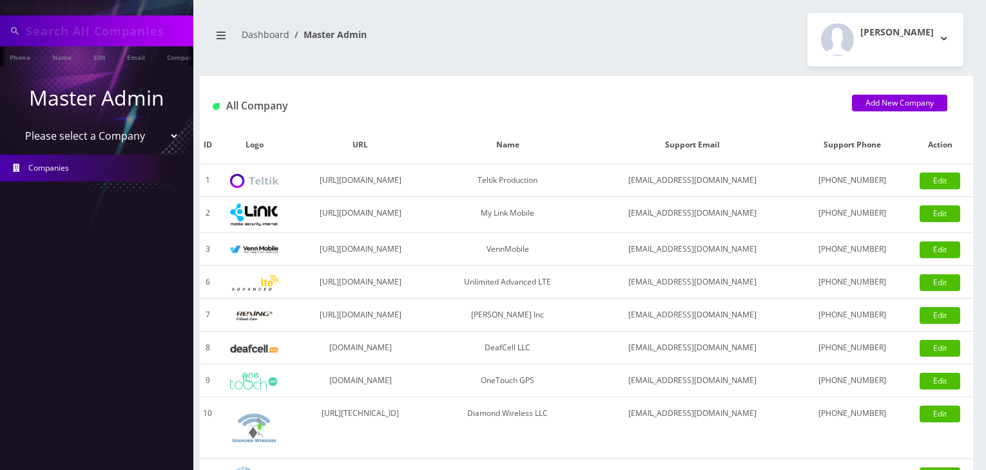 Image resolution: width=986 pixels, height=470 pixels. What do you see at coordinates (508, 215) in the screenshot?
I see `td: My Link Mobile` at bounding box center [508, 215].